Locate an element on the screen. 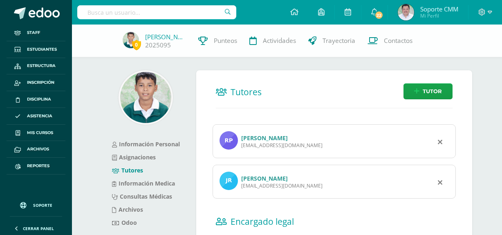  a: Estructura is located at coordinates (36, 66).